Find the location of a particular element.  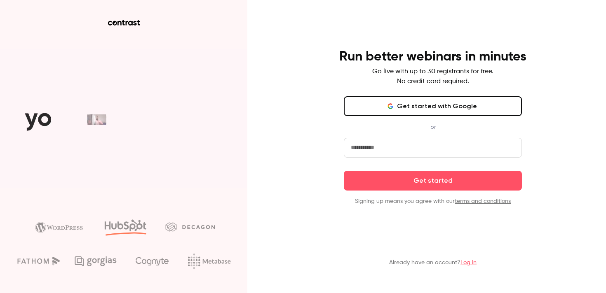

span: or is located at coordinates (433, 127).